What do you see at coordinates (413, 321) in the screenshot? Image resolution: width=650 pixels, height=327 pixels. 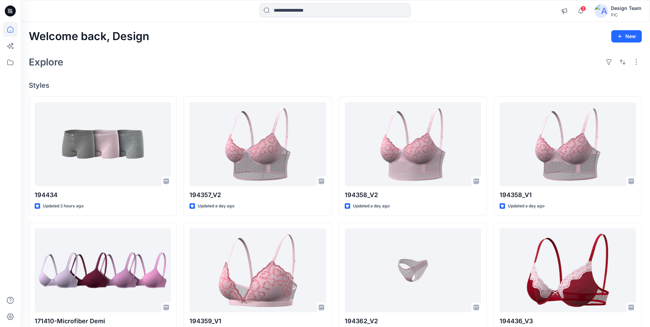 I see `p: 194362_V2` at bounding box center [413, 321].